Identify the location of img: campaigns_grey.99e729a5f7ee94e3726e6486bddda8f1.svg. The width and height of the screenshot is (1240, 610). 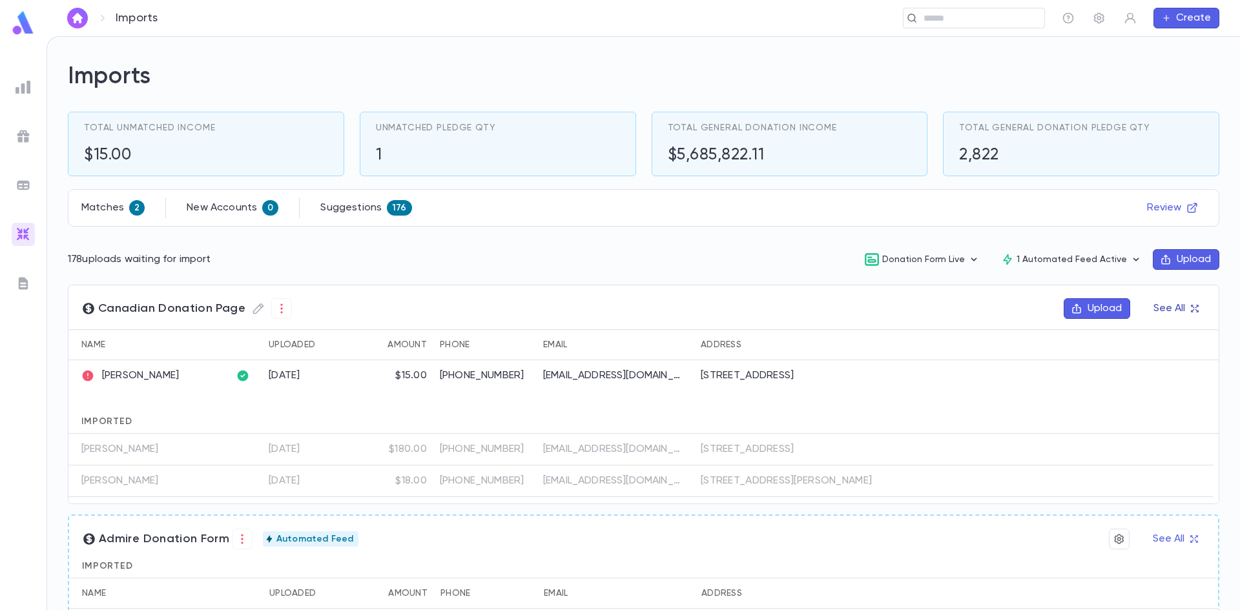
(23, 136).